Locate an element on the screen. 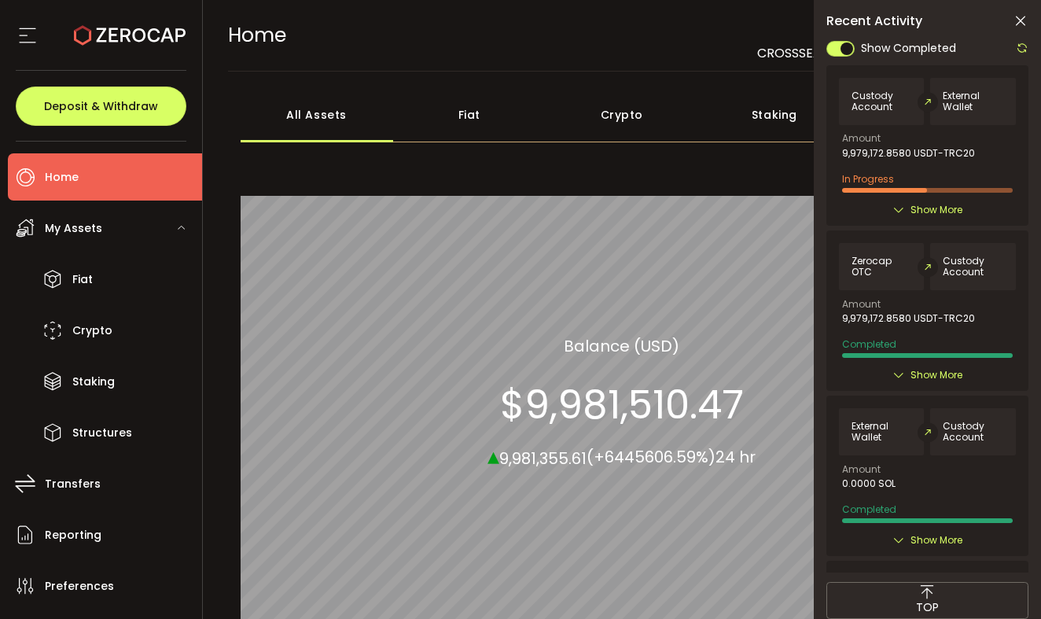  span: 0.0000 SOL is located at coordinates (869, 484).